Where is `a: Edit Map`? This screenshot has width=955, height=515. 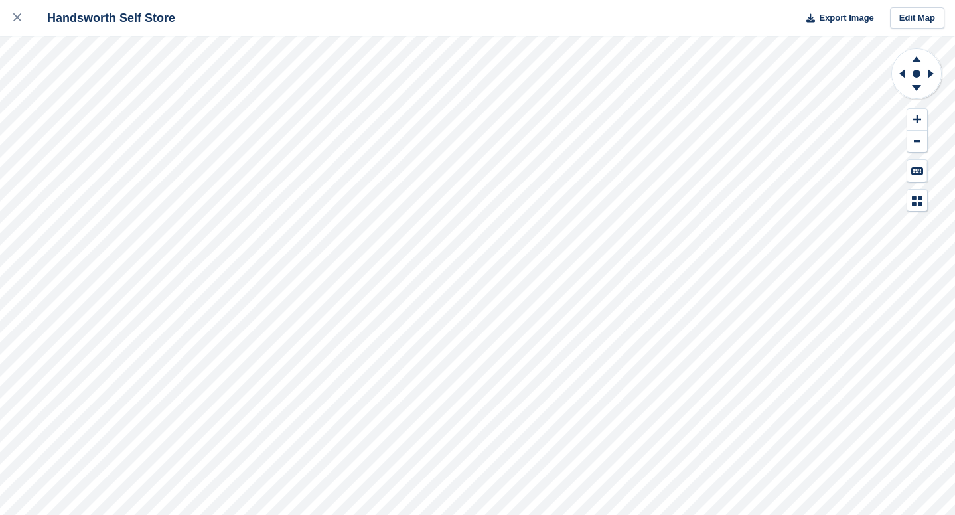 a: Edit Map is located at coordinates (917, 18).